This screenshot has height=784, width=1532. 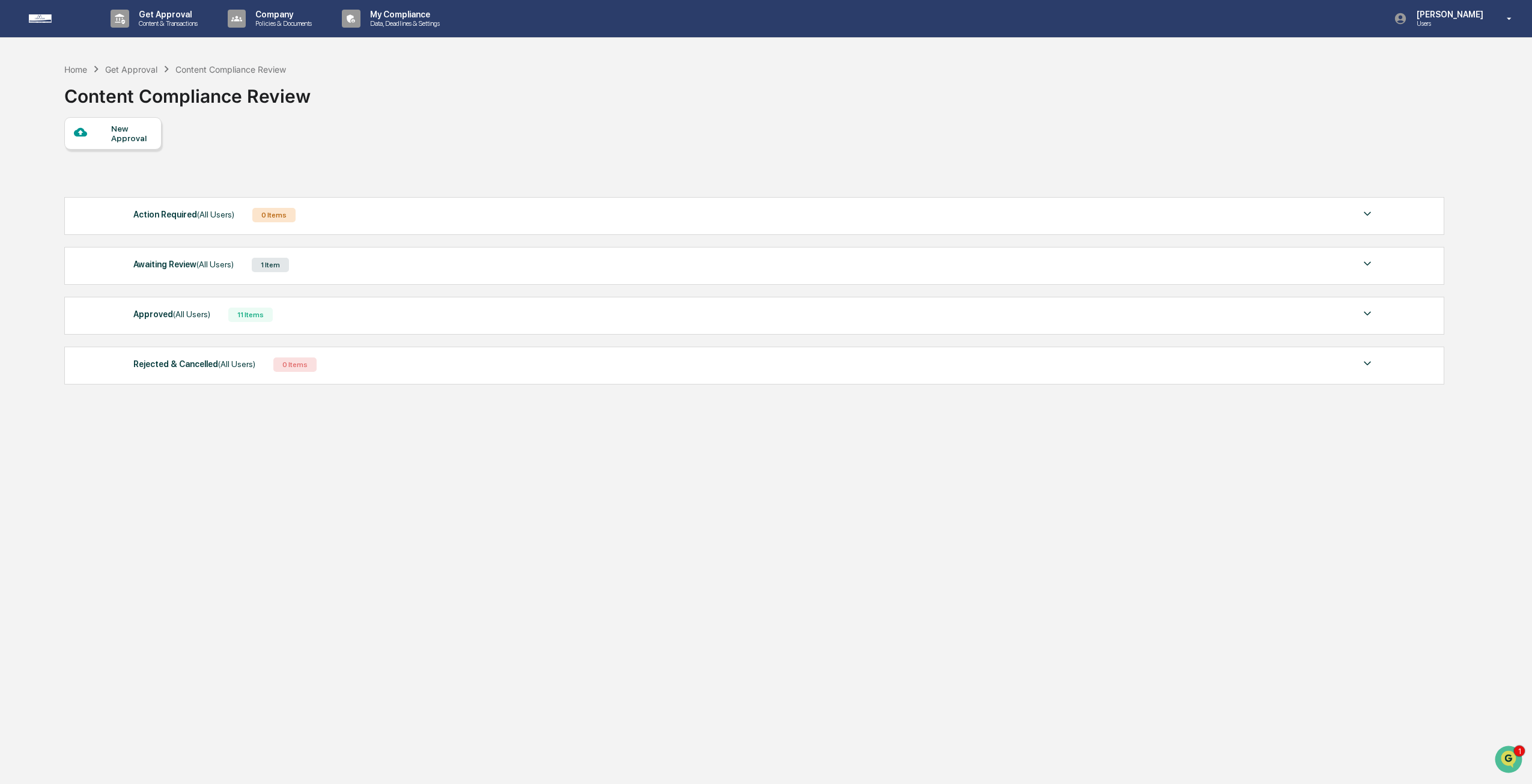 What do you see at coordinates (1448, 23) in the screenshot?
I see `p: Users` at bounding box center [1448, 23].